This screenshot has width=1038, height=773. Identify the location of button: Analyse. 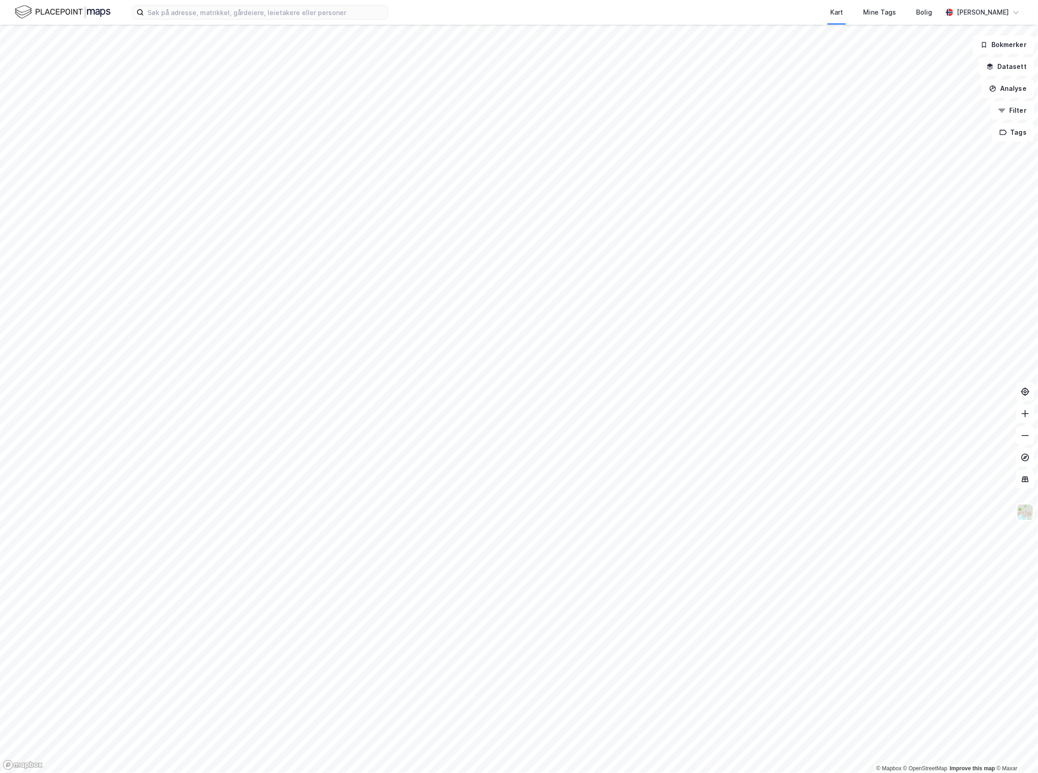
(1008, 89).